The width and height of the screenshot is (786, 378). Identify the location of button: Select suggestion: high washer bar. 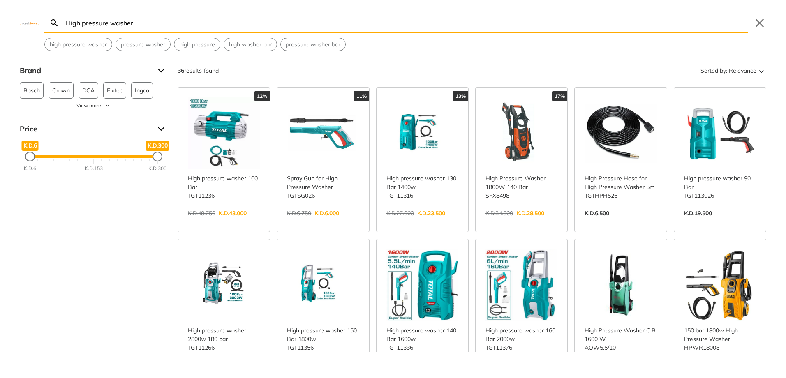
(250, 44).